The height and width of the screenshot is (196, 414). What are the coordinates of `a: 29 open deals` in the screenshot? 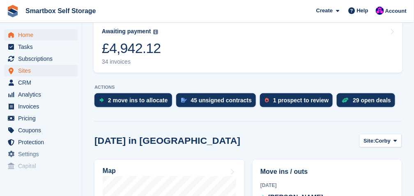 It's located at (368, 102).